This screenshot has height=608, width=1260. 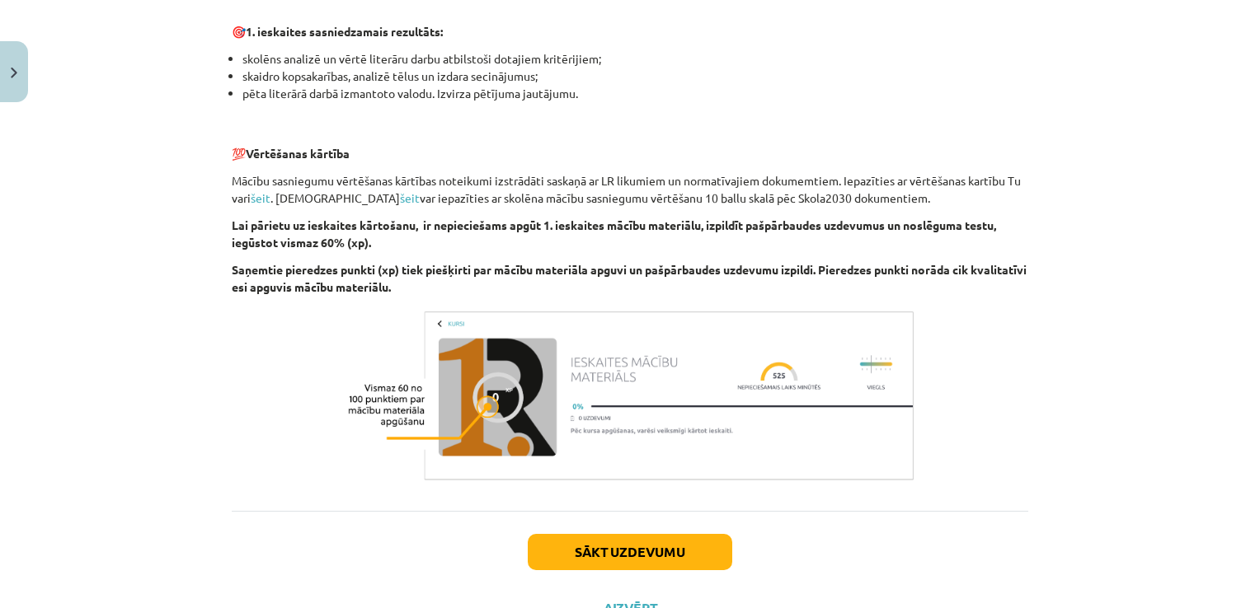 I want to click on b: Saņemtie pieredzes punkti (xp) tiek piešķirti par mācību materiāla apguvi un pašpārbaudes uzdevum..., so click(x=629, y=278).